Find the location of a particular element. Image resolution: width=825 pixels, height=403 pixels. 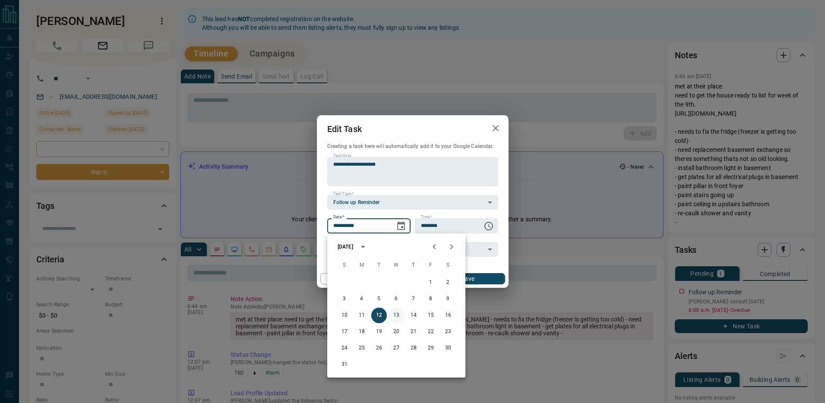

button: 12 is located at coordinates (379, 316).